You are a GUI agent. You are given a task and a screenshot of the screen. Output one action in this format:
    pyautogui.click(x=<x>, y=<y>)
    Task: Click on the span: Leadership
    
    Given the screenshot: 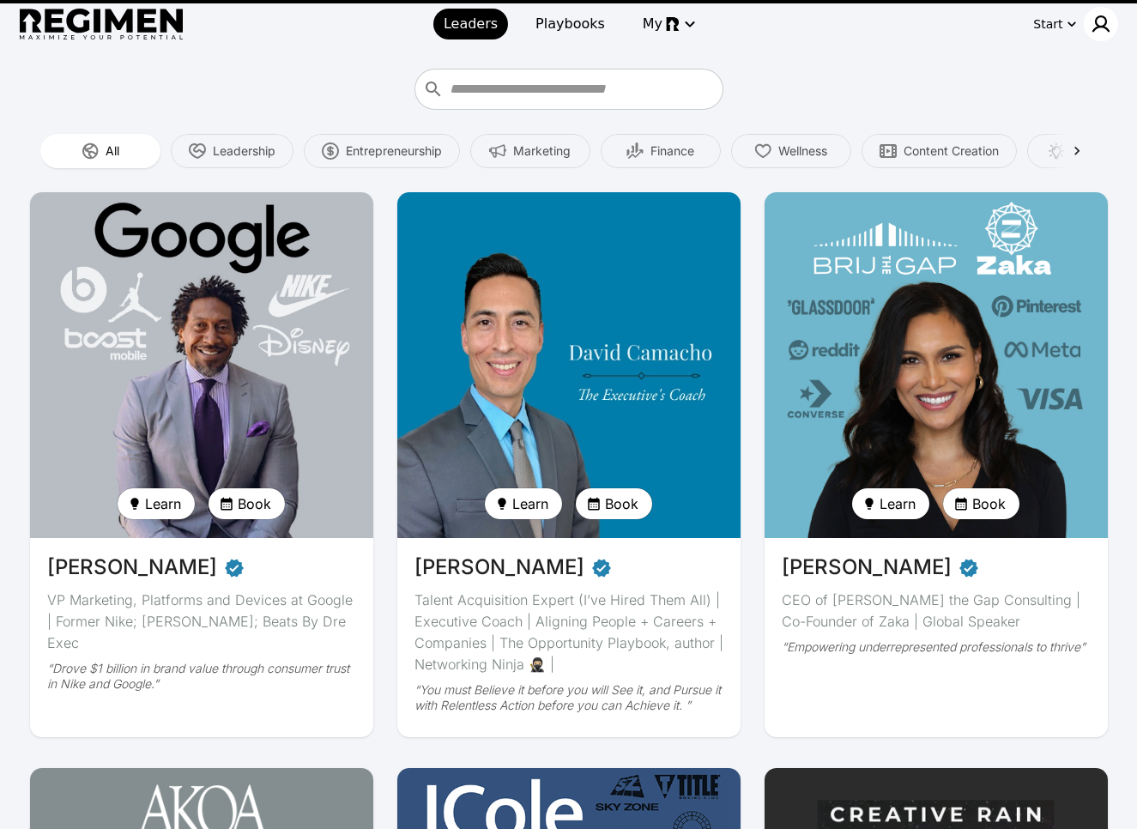 What is the action you would take?
    pyautogui.click(x=244, y=151)
    